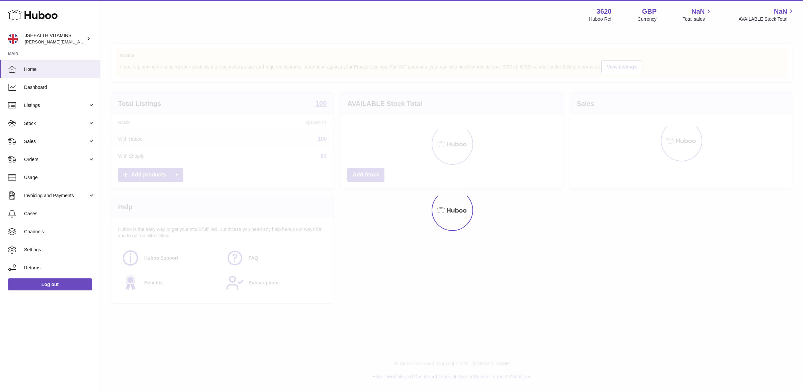 The image size is (803, 390). Describe the element at coordinates (766, 19) in the screenshot. I see `span: AVAILABLE Stock Total` at that location.